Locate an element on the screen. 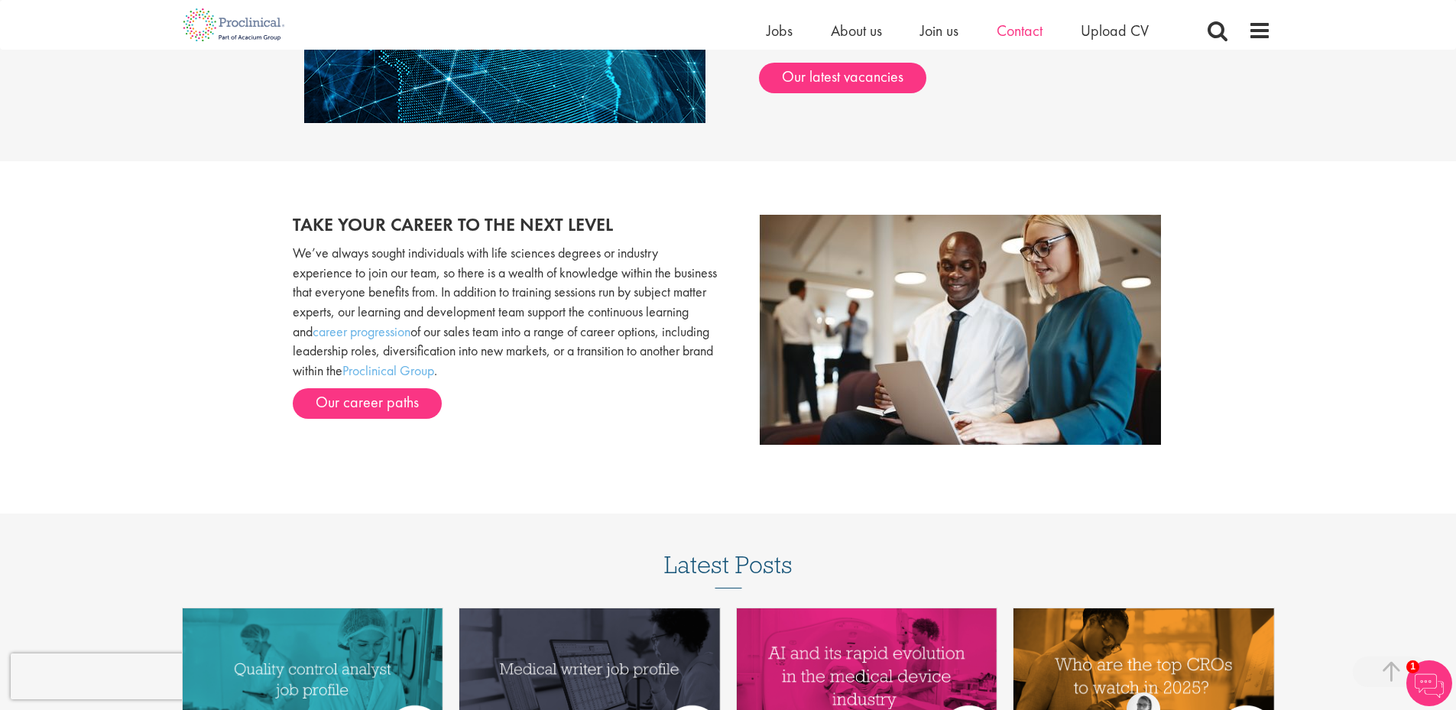 Image resolution: width=1456 pixels, height=710 pixels. a: Our latest vacancies is located at coordinates (842, 78).